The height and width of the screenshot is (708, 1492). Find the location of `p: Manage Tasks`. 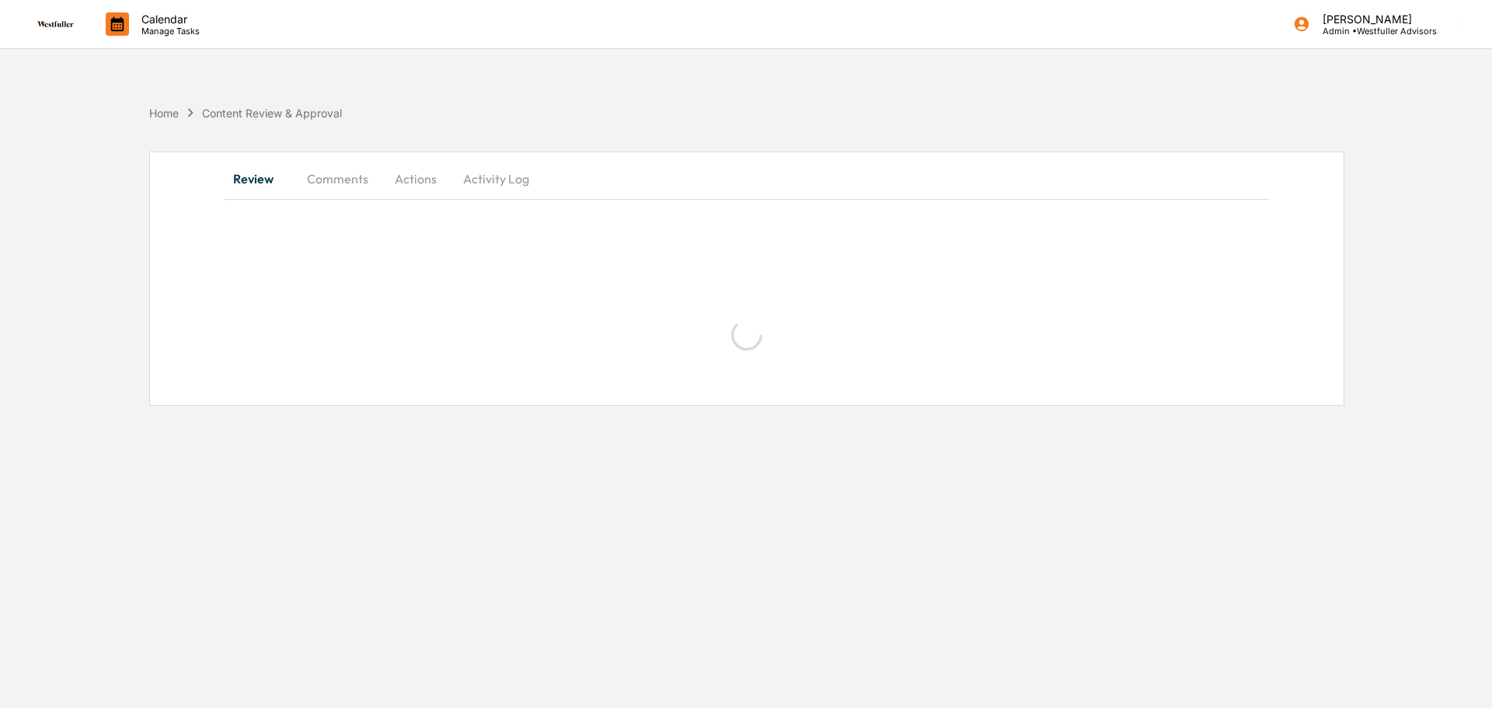

p: Manage Tasks is located at coordinates (168, 31).